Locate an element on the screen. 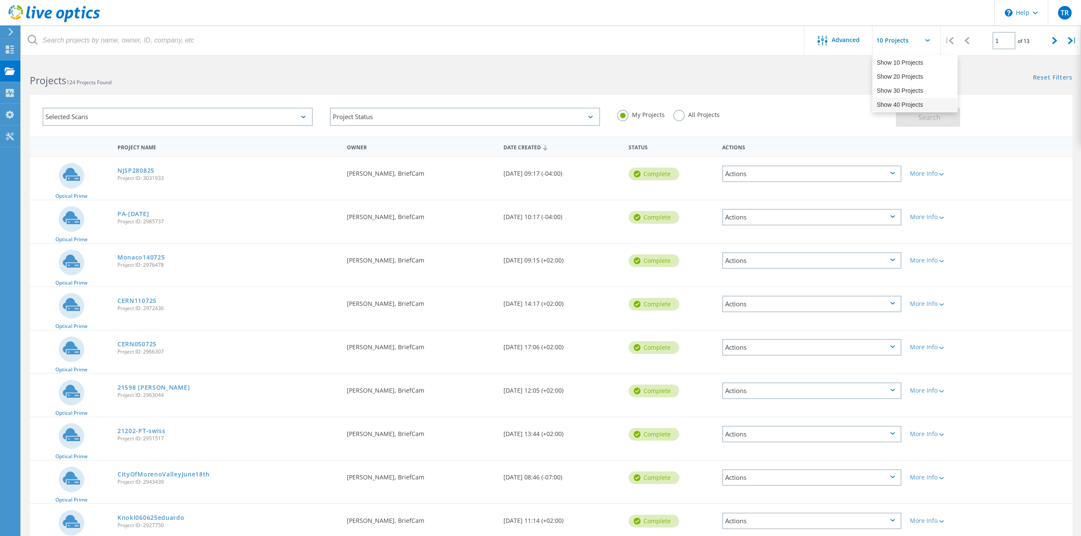 The height and width of the screenshot is (536, 1081). span: TR is located at coordinates (1064, 13).